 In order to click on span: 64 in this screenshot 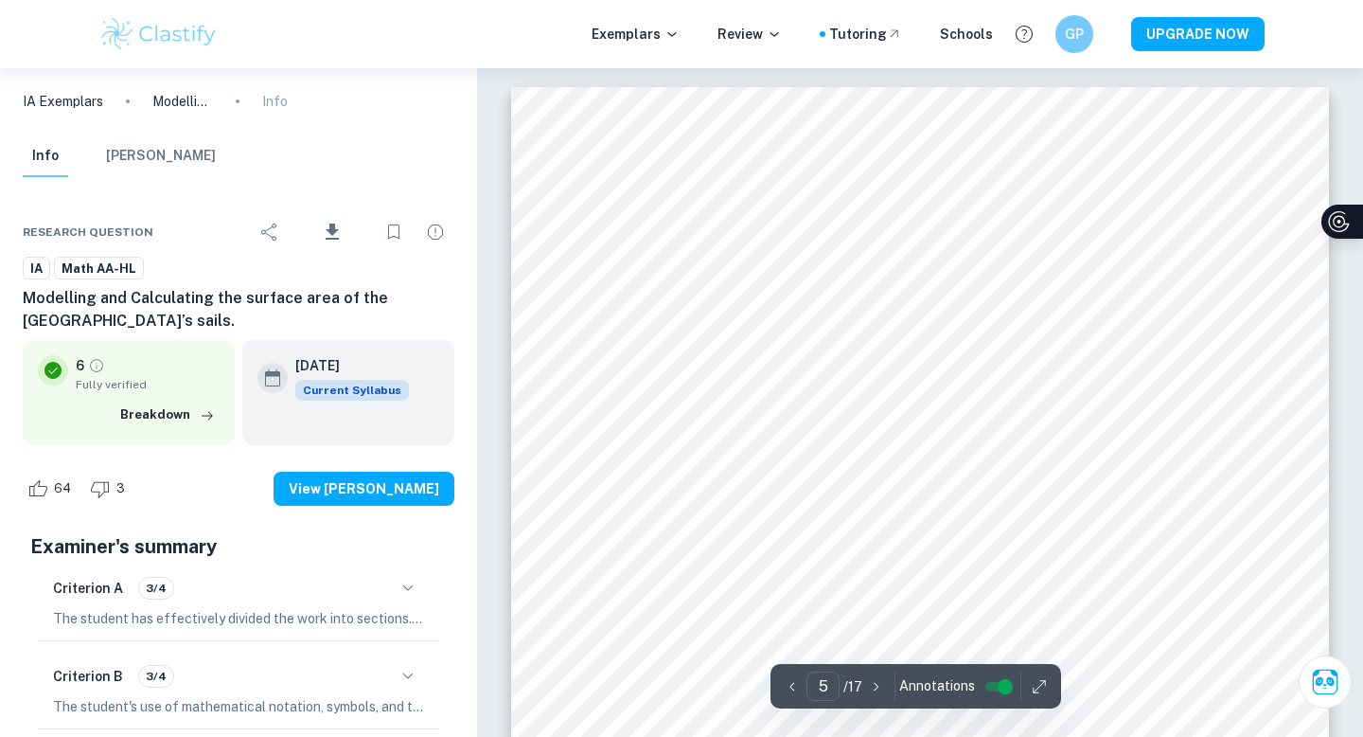, I will do `click(62, 488)`.